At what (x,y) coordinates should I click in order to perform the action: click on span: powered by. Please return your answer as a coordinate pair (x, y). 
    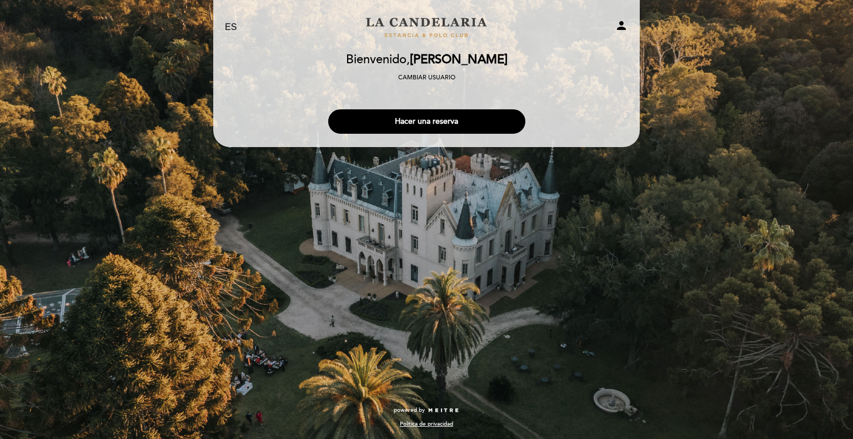
    Looking at the image, I should click on (409, 411).